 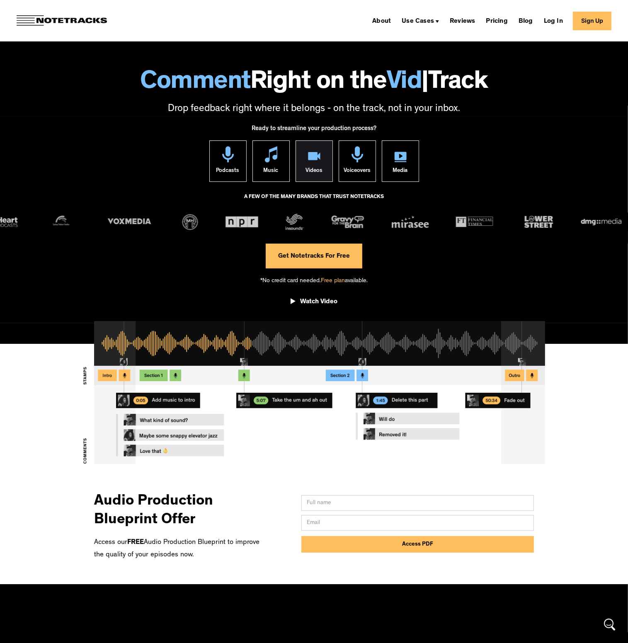 I want to click on a: Videos, so click(x=314, y=161).